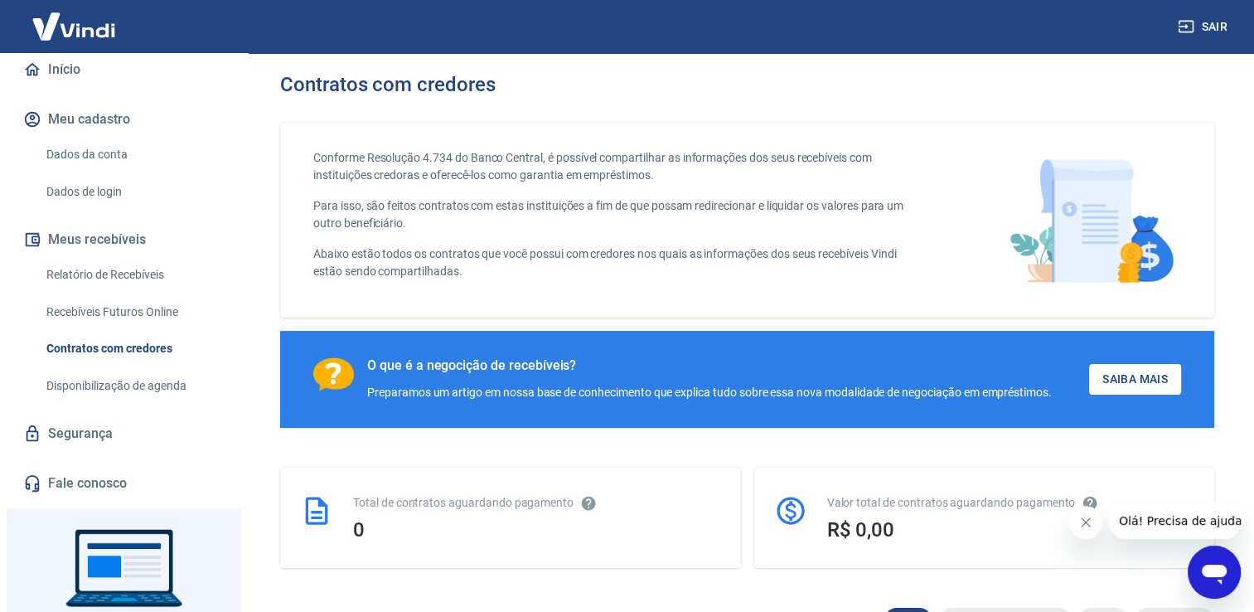 The width and height of the screenshot is (1254, 612). I want to click on div: Preparamos um artigo em nossa base de conhecimento que explica tudo sobre essa nova modalidade de..., so click(709, 392).